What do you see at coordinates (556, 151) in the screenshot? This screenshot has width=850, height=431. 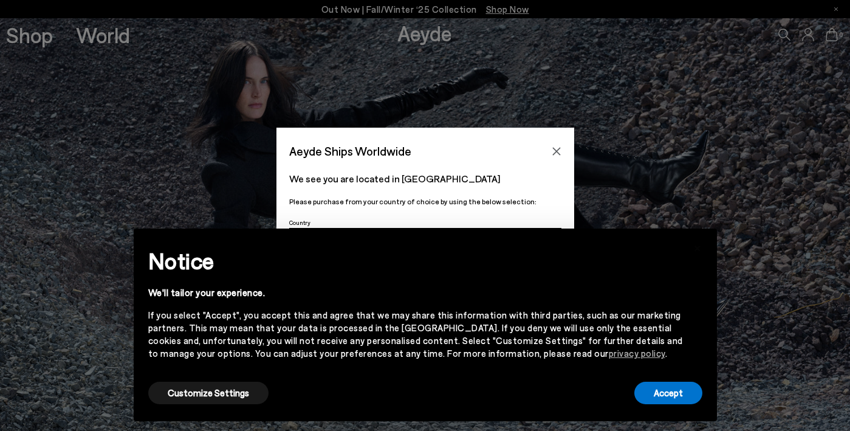 I see `button: Close` at bounding box center [556, 151].